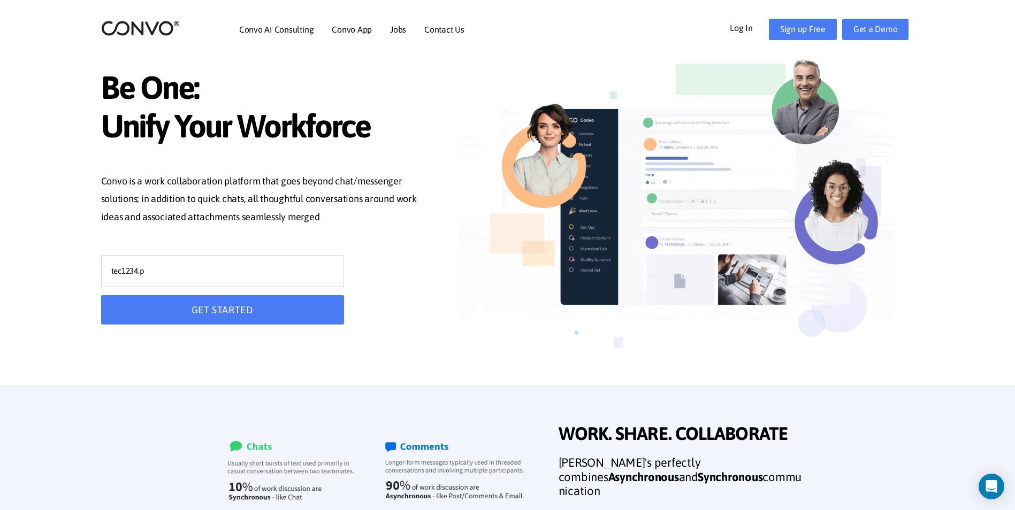 The width and height of the screenshot is (1015, 510). What do you see at coordinates (676, 213) in the screenshot?
I see `img: image_not_found` at bounding box center [676, 213].